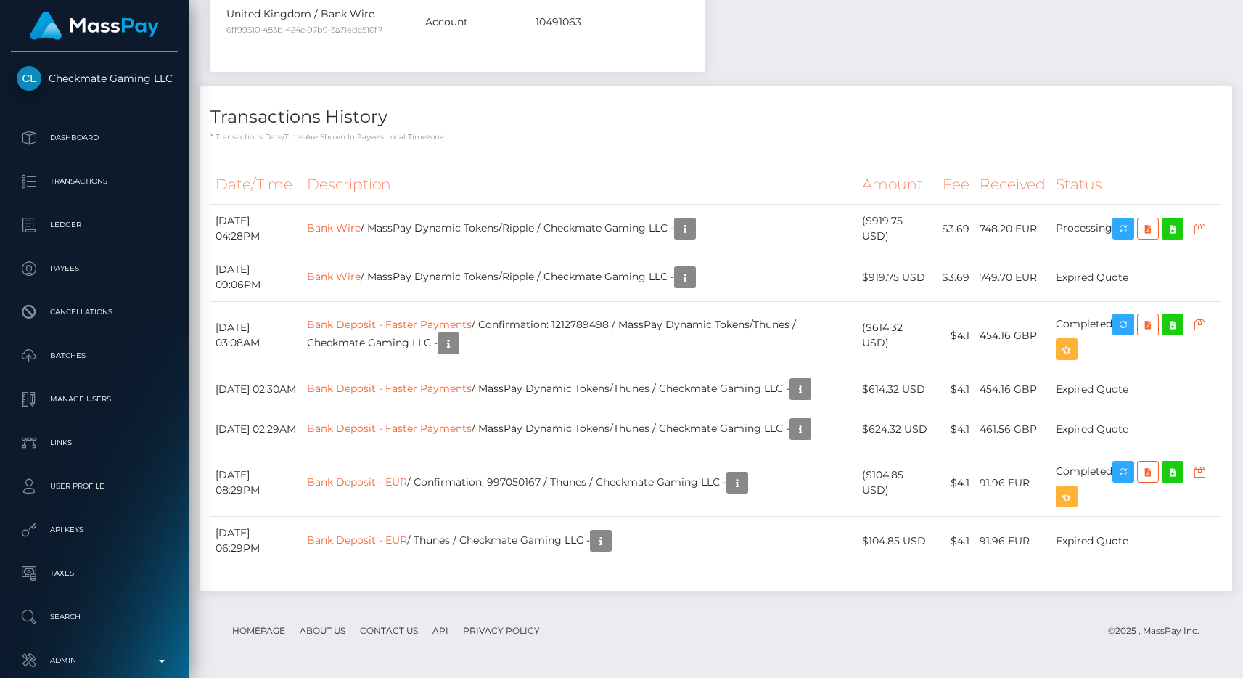  Describe the element at coordinates (94, 443) in the screenshot. I see `p: Links` at that location.